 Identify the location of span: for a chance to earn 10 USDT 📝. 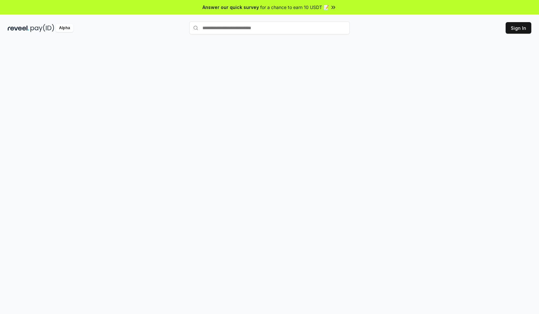
(294, 7).